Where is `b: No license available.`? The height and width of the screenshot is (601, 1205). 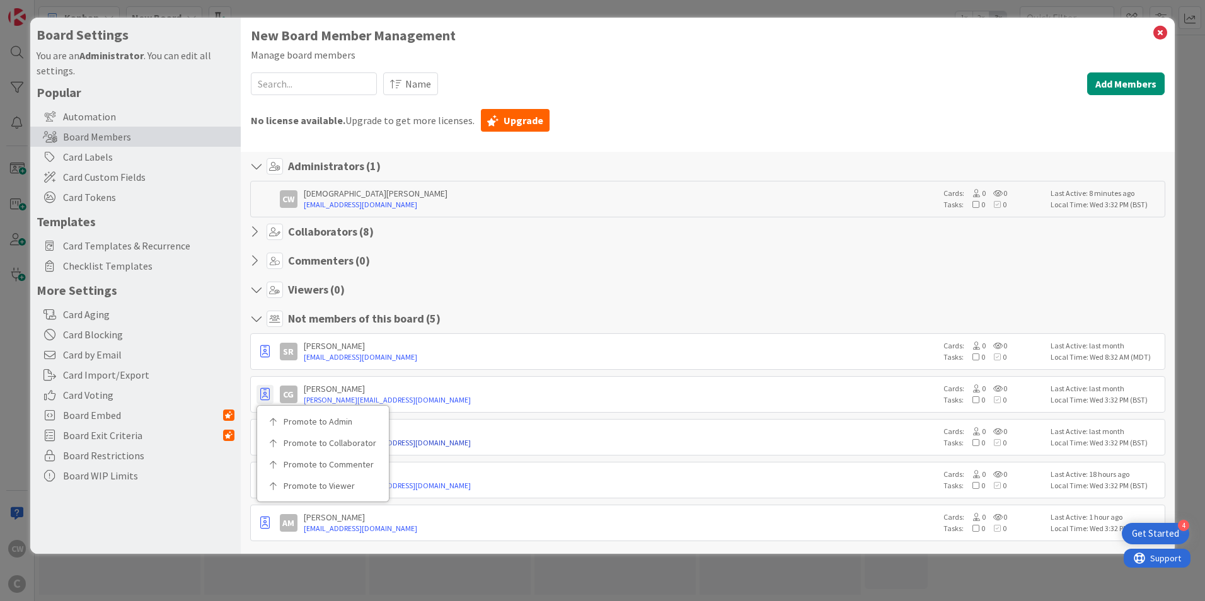
b: No license available. is located at coordinates (298, 120).